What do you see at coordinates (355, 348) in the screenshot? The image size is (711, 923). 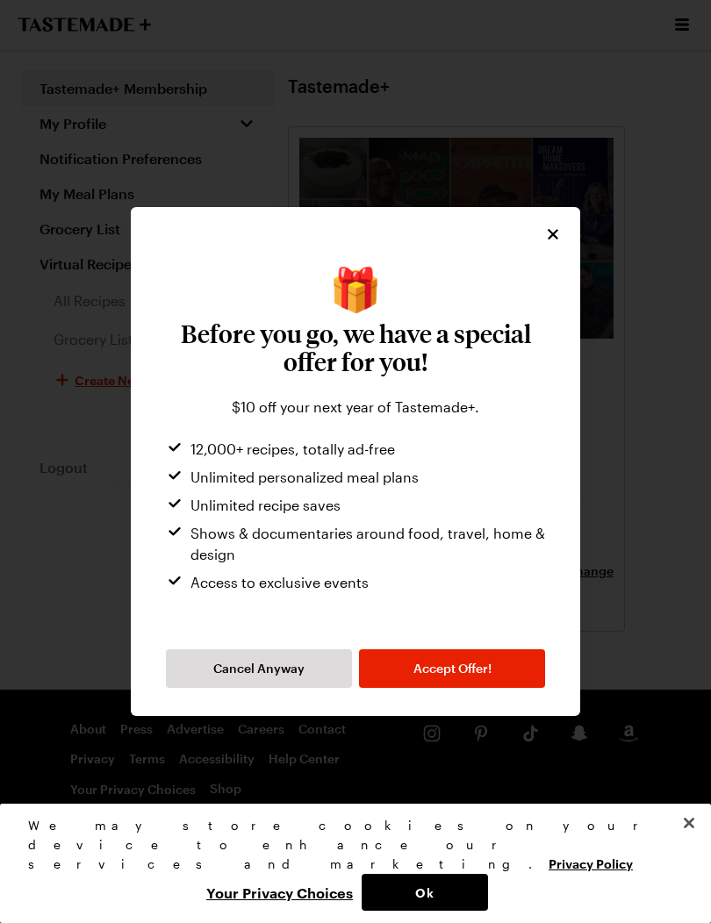 I see `h3: Before you go, we have a special offer for you!` at bounding box center [355, 348].